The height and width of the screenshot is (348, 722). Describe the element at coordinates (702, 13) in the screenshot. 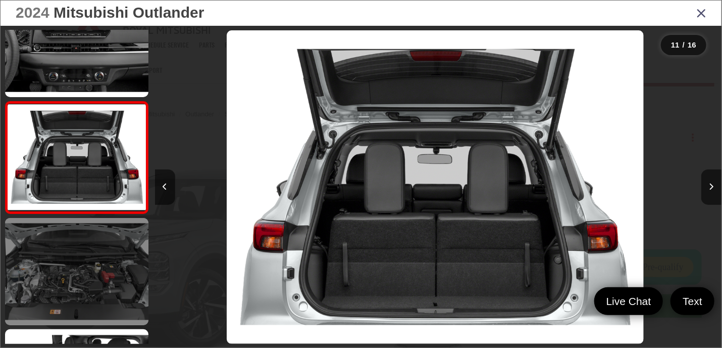

I see `i: Close gallery` at that location.